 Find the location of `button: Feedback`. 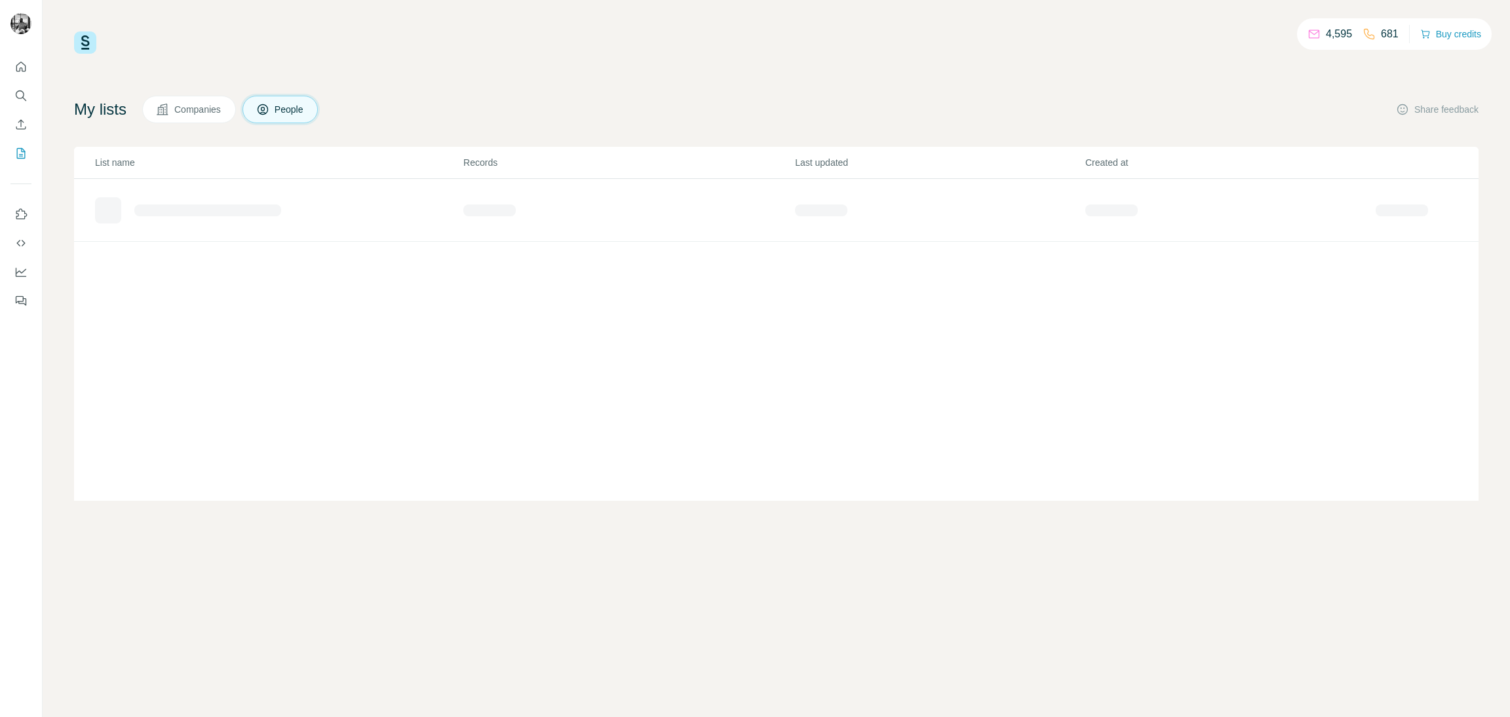

button: Feedback is located at coordinates (21, 301).